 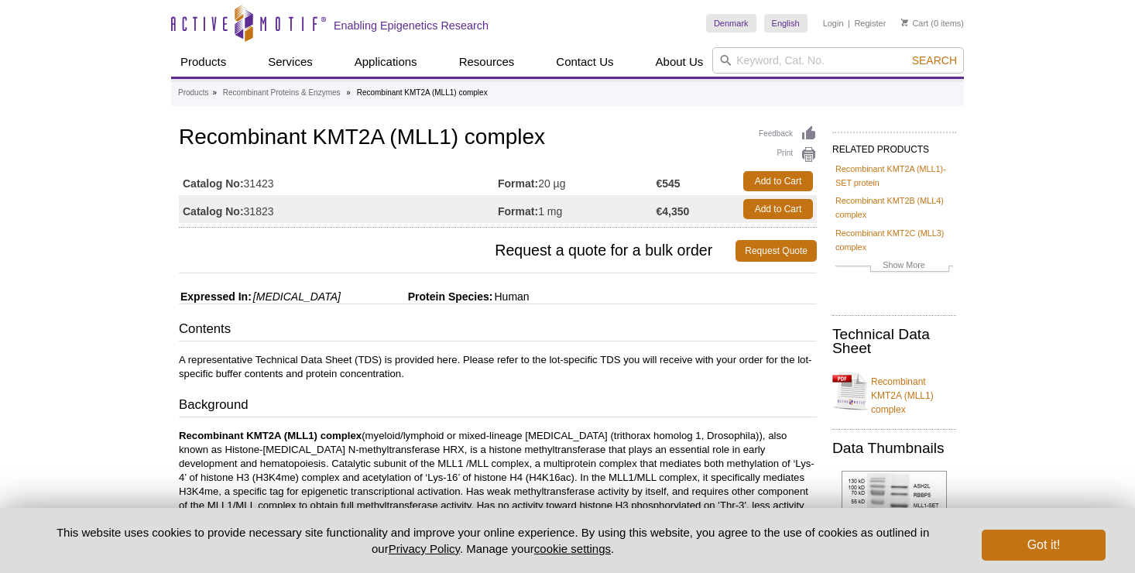 I want to click on a: English, so click(x=786, y=23).